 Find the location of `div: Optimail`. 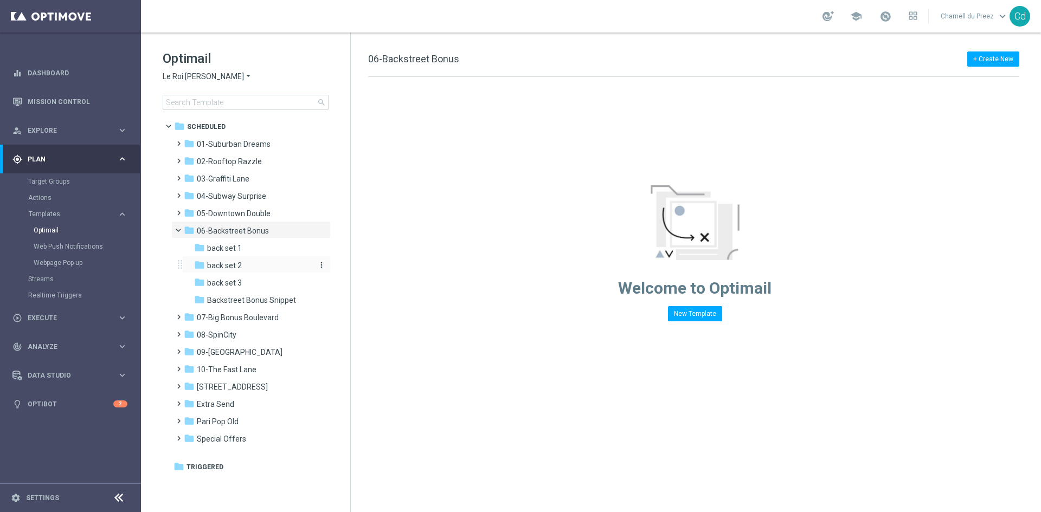

div: Optimail is located at coordinates (87, 230).